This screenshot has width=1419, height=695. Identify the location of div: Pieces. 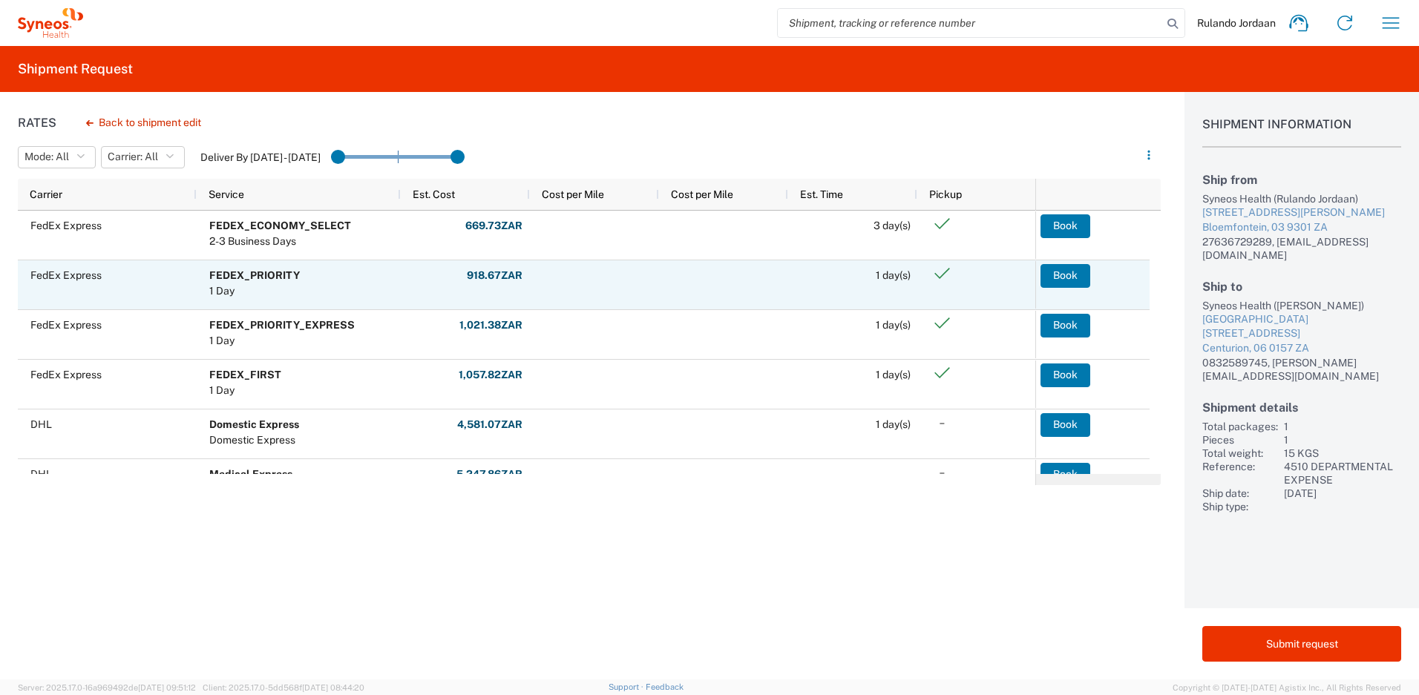
(1240, 440).